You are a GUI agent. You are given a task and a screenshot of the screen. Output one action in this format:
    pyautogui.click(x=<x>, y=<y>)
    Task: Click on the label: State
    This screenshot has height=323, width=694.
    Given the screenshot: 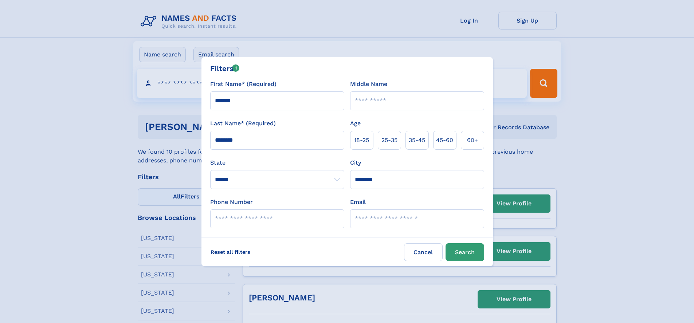 What is the action you would take?
    pyautogui.click(x=277, y=163)
    